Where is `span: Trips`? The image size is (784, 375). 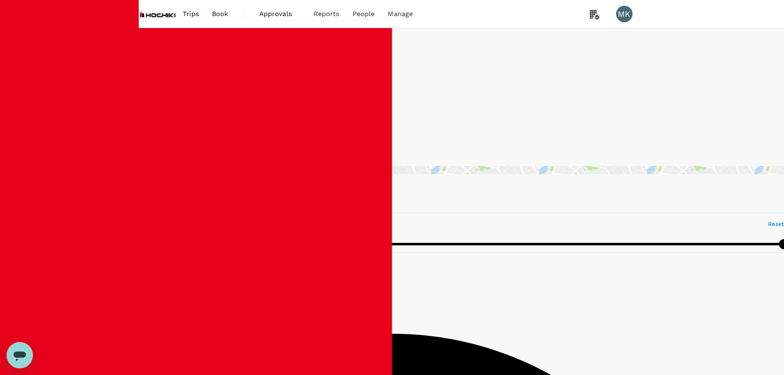 span: Trips is located at coordinates (190, 14).